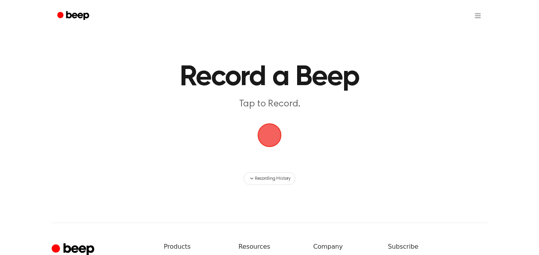  Describe the element at coordinates (478, 16) in the screenshot. I see `button: Open menu` at that location.